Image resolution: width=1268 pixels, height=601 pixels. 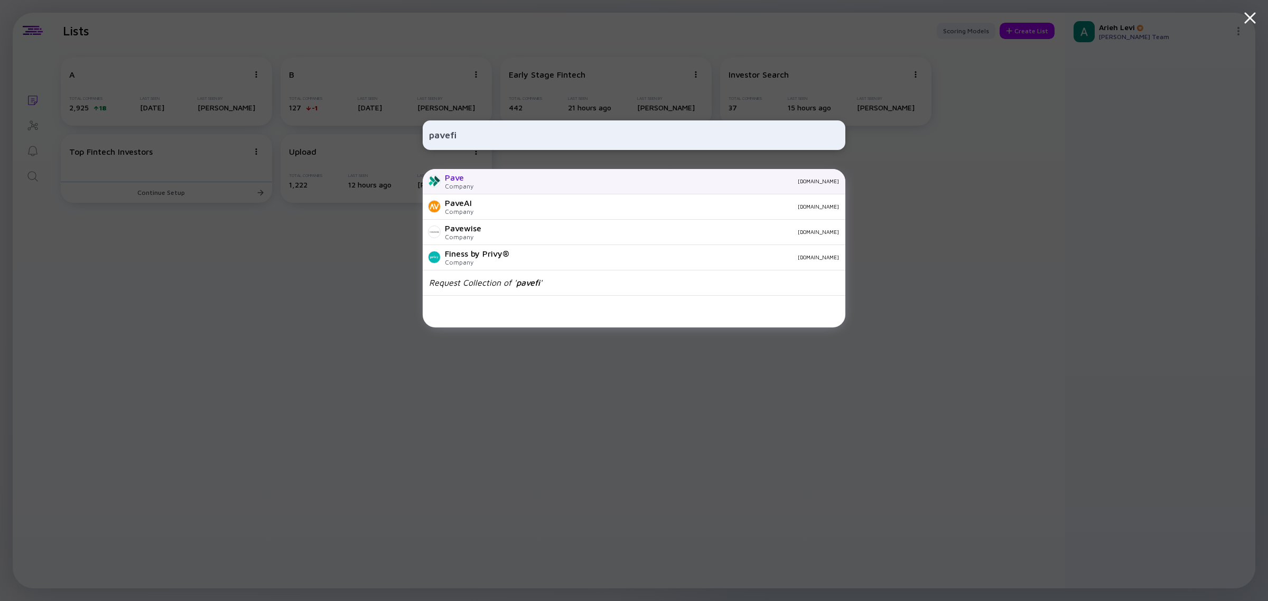 What do you see at coordinates (459, 178) in the screenshot?
I see `div: Pave` at bounding box center [459, 178].